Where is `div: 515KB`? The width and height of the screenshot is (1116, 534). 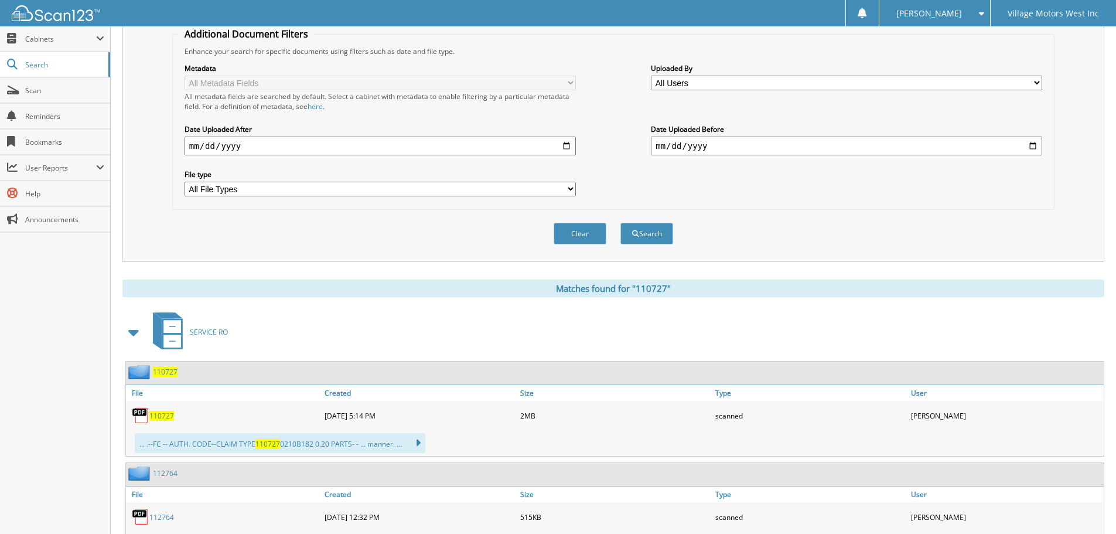
div: 515KB is located at coordinates (615, 517).